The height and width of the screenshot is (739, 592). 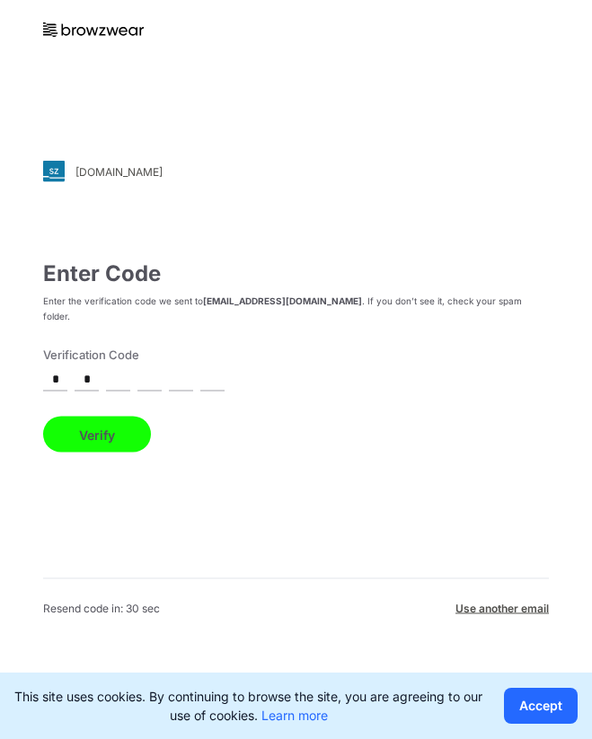 What do you see at coordinates (296, 274) in the screenshot?
I see `h3: Enter Code` at bounding box center [296, 274].